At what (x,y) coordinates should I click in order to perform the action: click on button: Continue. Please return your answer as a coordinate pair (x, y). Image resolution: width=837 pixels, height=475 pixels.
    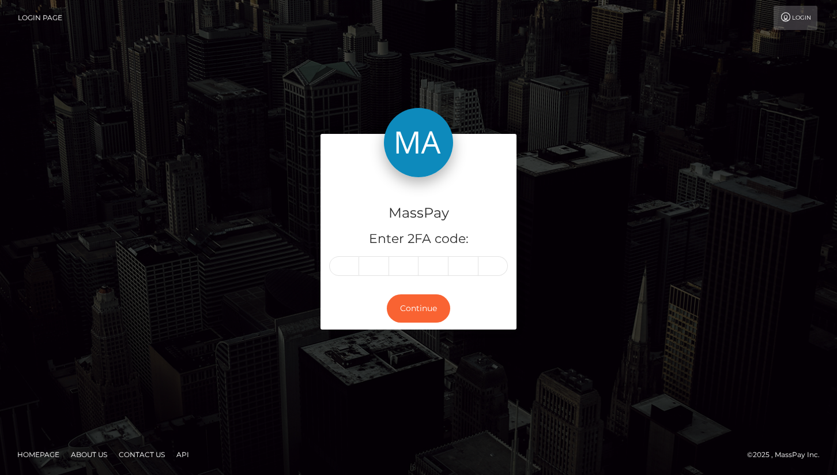
    Looking at the image, I should click on (419, 308).